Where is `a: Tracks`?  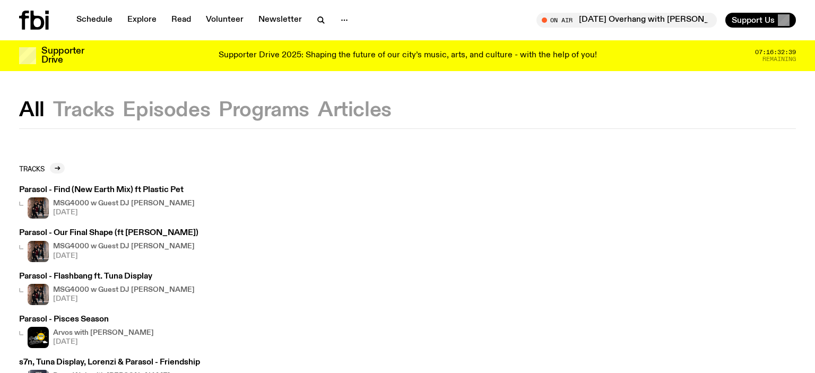
a: Tracks is located at coordinates (42, 168).